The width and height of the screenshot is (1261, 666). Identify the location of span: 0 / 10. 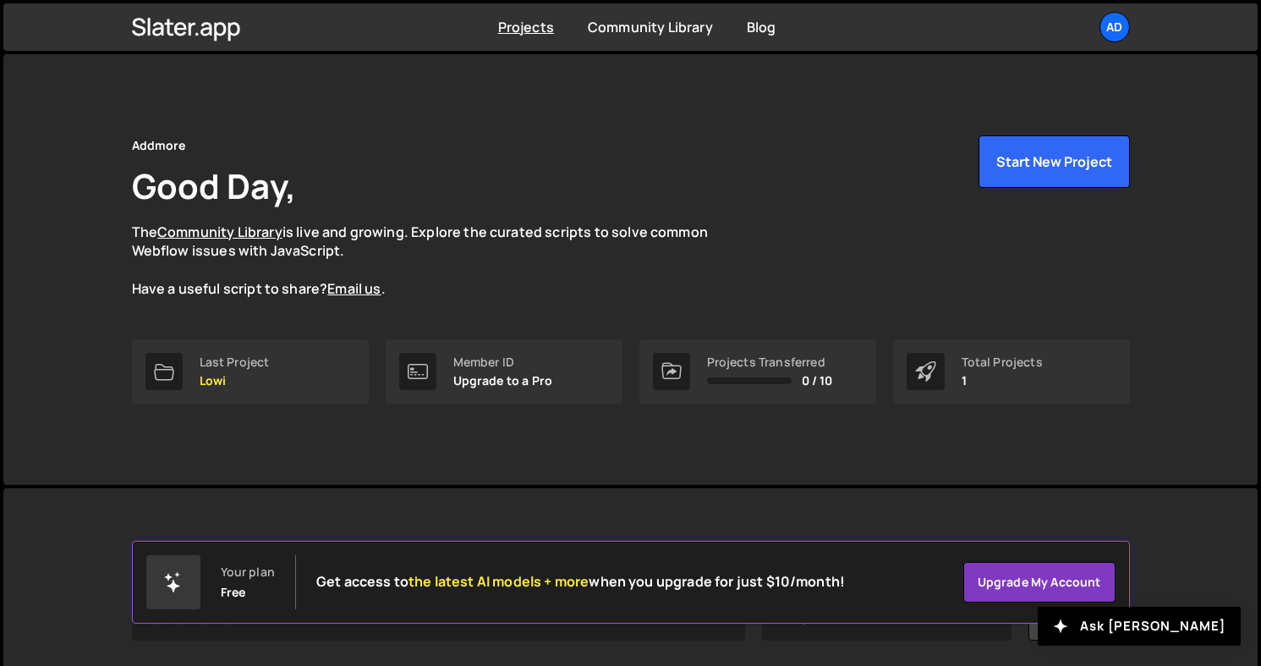
(817, 381).